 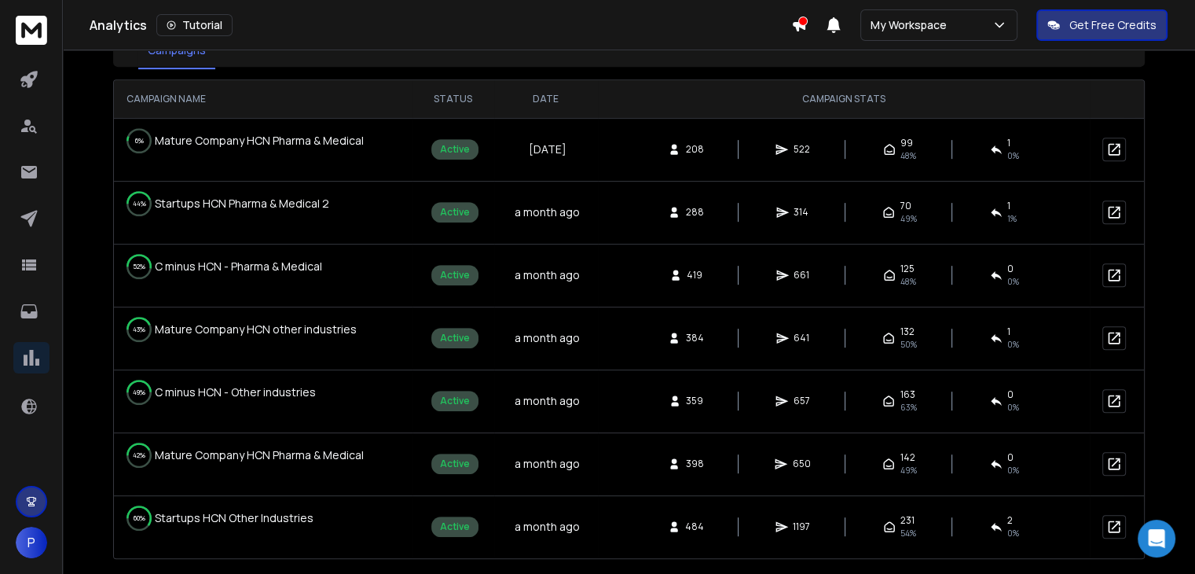 I want to click on th: CAMPAIGN STATS, so click(x=844, y=99).